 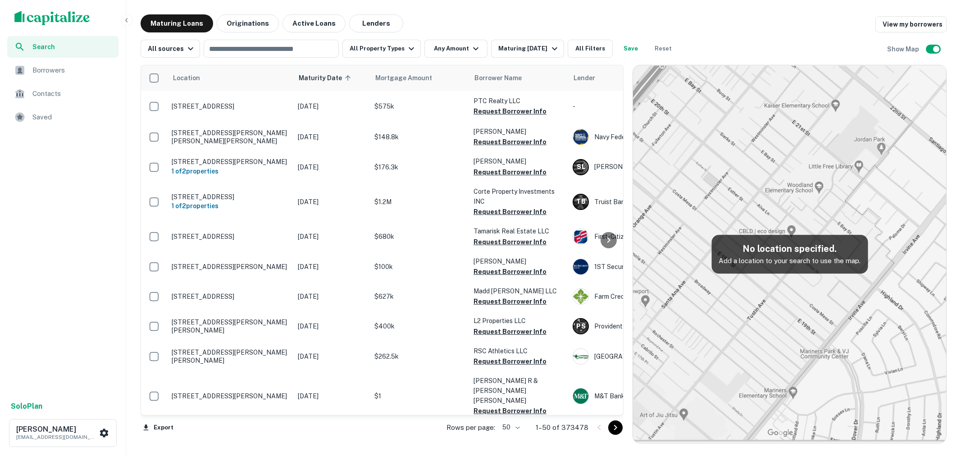 I want to click on div: All sources, so click(x=172, y=49).